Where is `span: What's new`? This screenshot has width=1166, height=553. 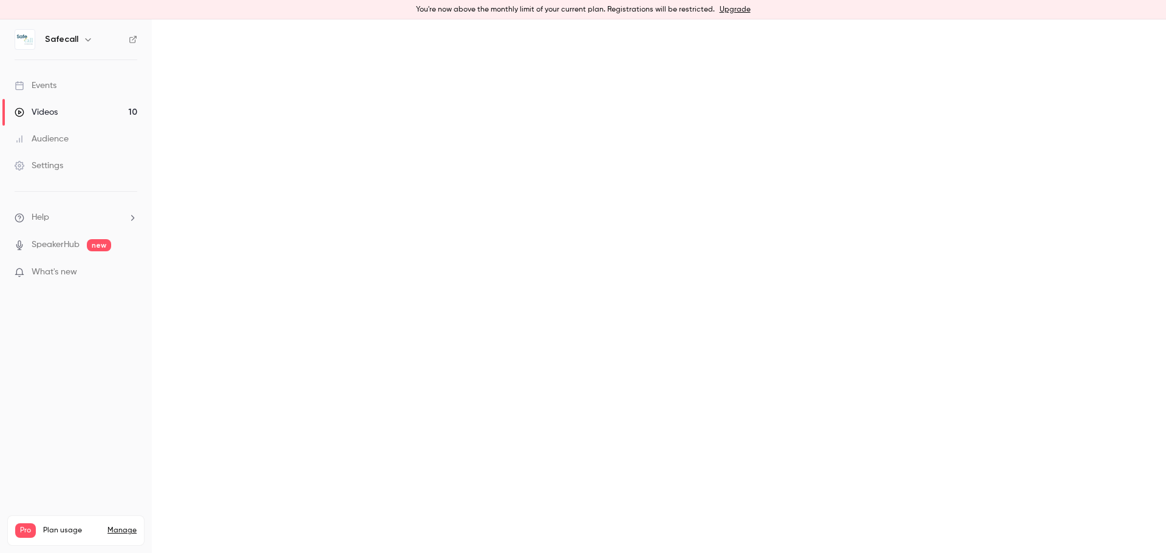 span: What's new is located at coordinates (54, 272).